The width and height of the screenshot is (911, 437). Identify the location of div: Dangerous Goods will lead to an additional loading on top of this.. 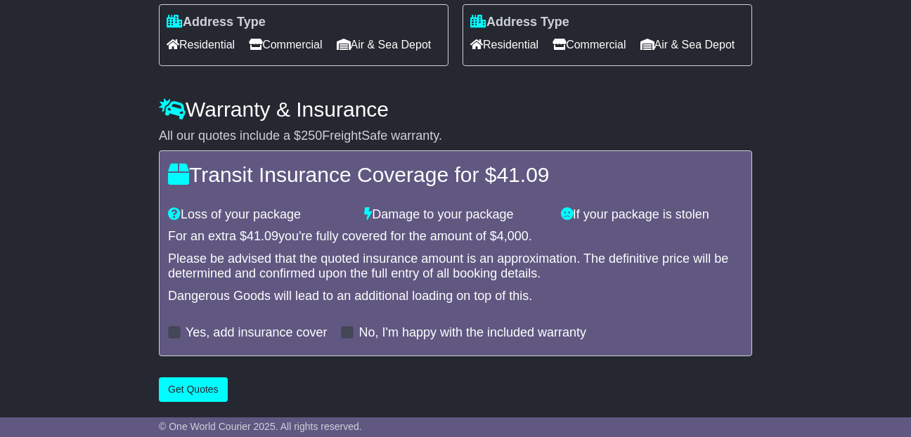
(456, 297).